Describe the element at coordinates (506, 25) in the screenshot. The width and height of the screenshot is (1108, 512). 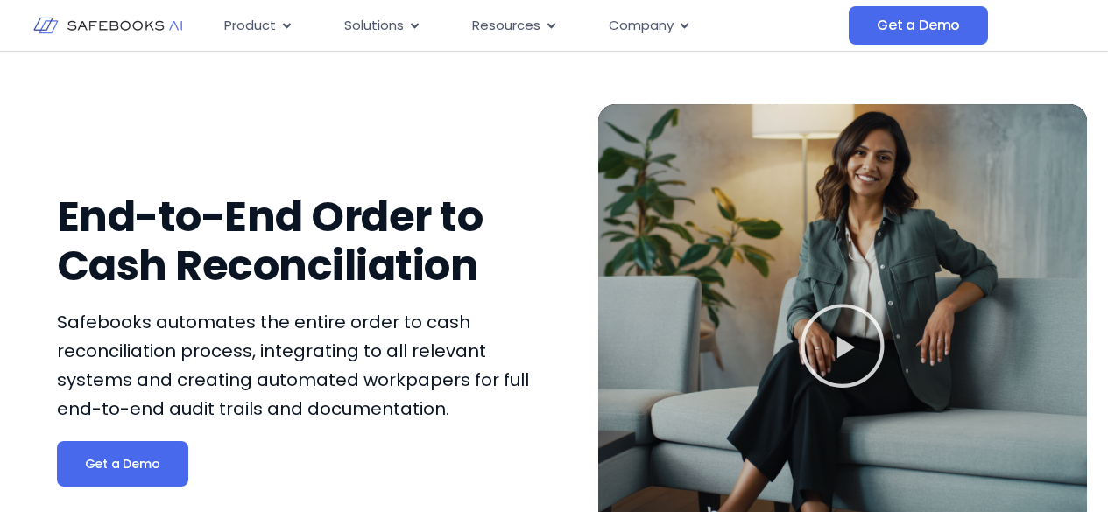
I see `span: Resources` at that location.